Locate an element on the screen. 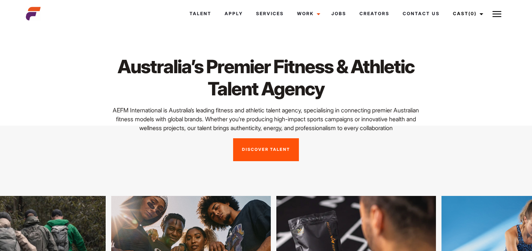 The image size is (532, 251). a: Talent is located at coordinates (200, 14).